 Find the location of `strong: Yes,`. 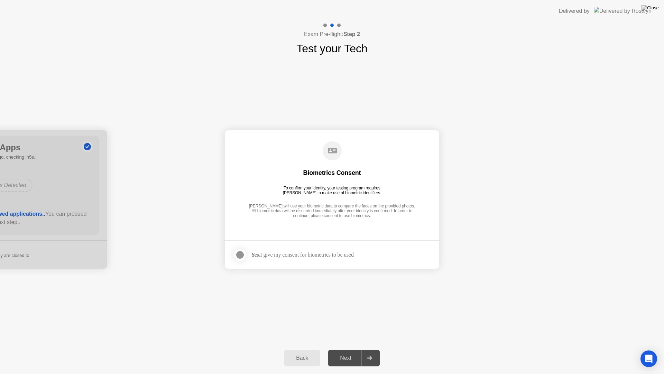

strong: Yes, is located at coordinates (256, 254).